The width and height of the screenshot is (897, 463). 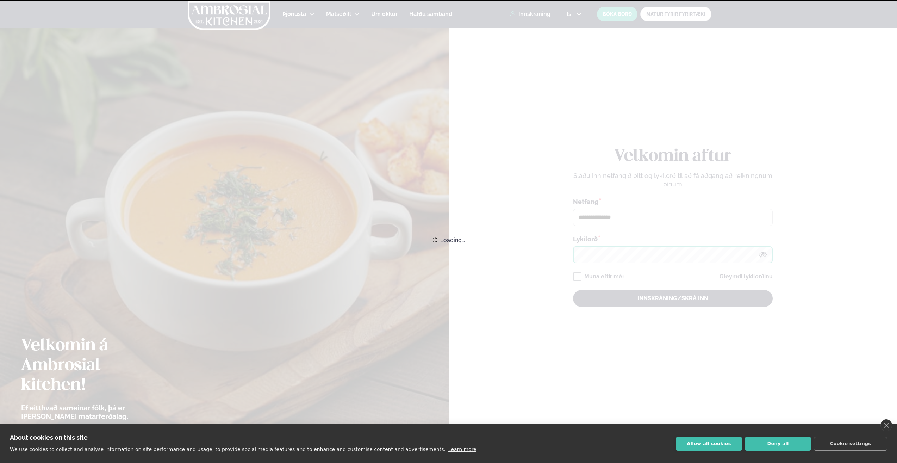 What do you see at coordinates (851, 444) in the screenshot?
I see `button: Cookie settings` at bounding box center [851, 444].